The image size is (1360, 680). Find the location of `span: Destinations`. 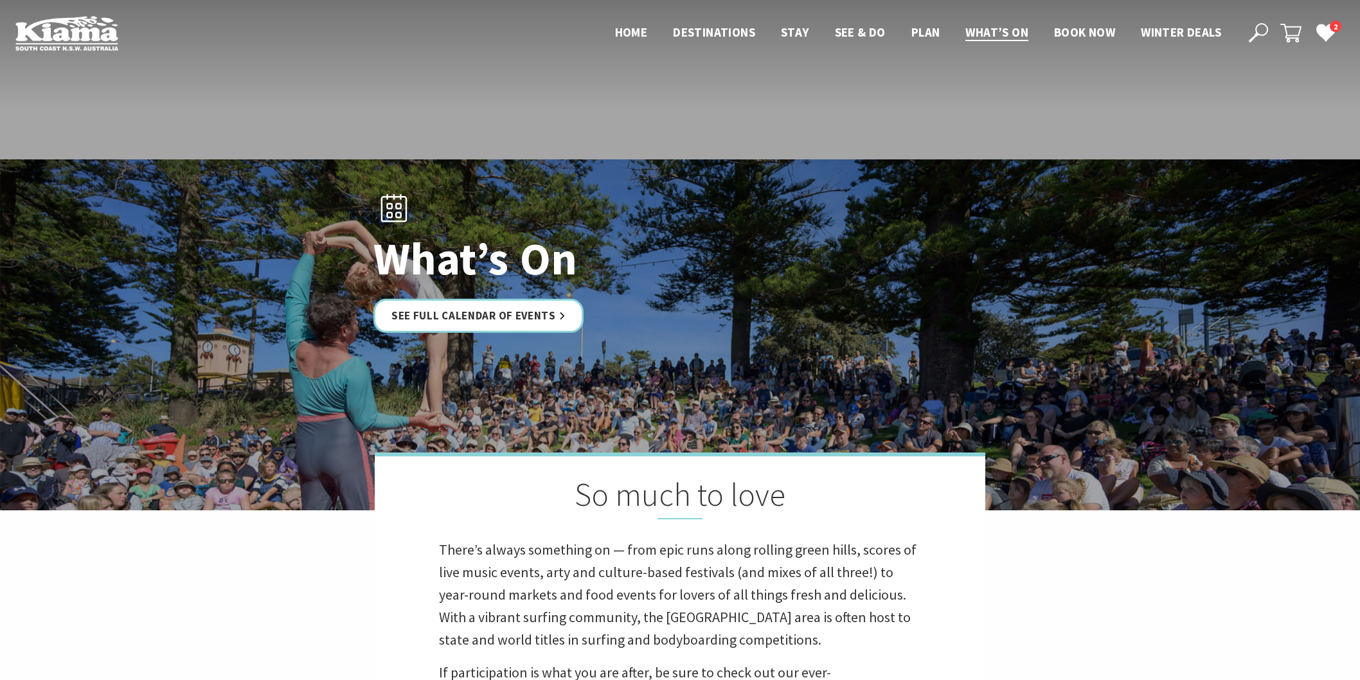

span: Destinations is located at coordinates (714, 32).